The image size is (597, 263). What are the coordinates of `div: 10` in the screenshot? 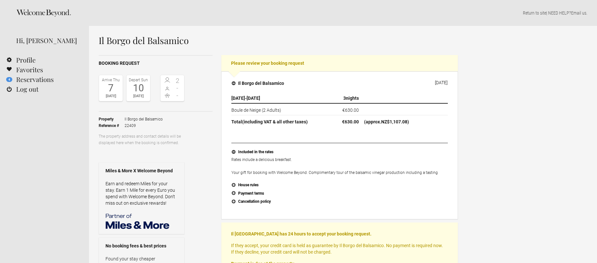 It's located at (138, 88).